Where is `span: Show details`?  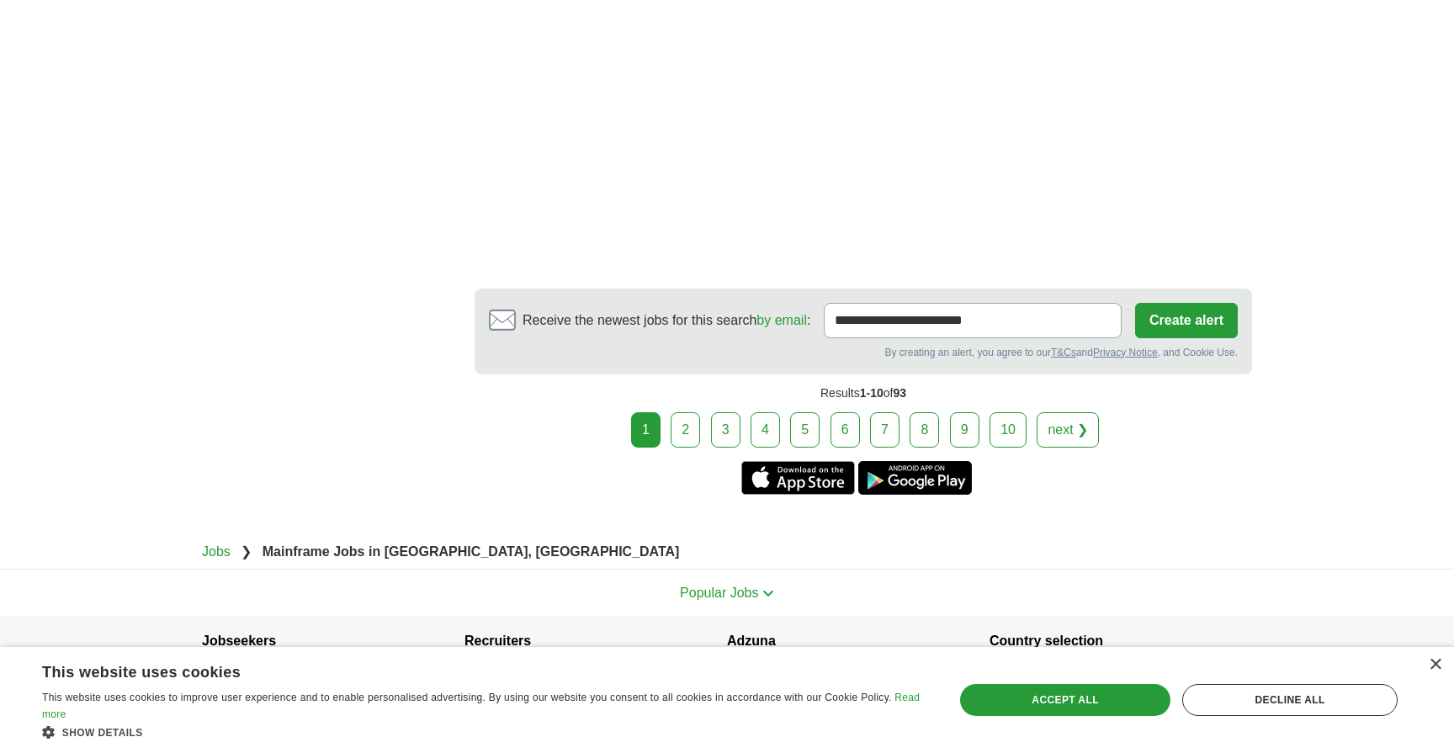
span: Show details is located at coordinates (103, 733).